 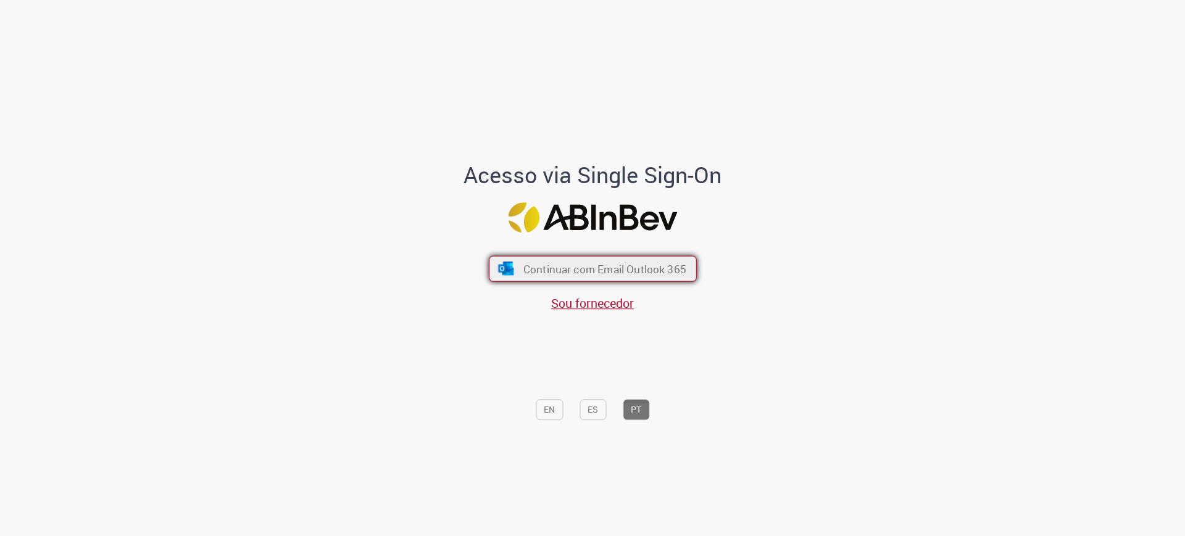 What do you see at coordinates (592, 303) in the screenshot?
I see `span: Sou fornecedor` at bounding box center [592, 303].